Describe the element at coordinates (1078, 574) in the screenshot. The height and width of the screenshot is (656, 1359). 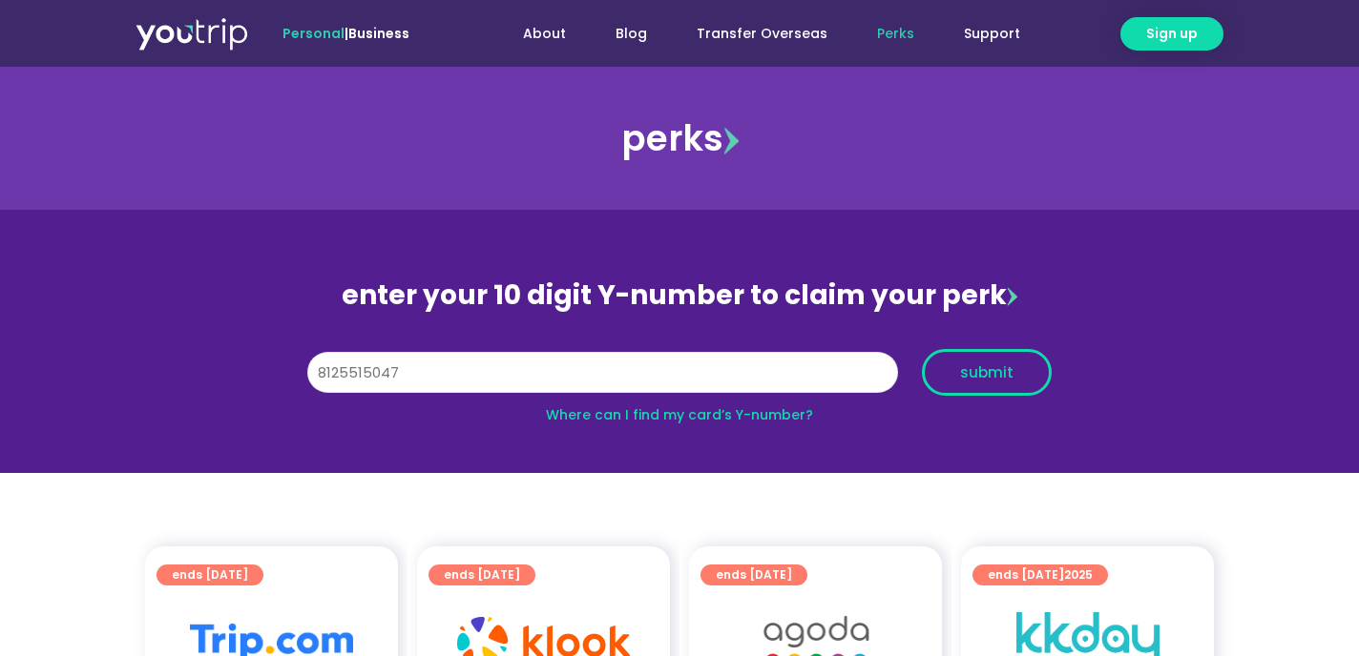
I see `span: 2025` at that location.